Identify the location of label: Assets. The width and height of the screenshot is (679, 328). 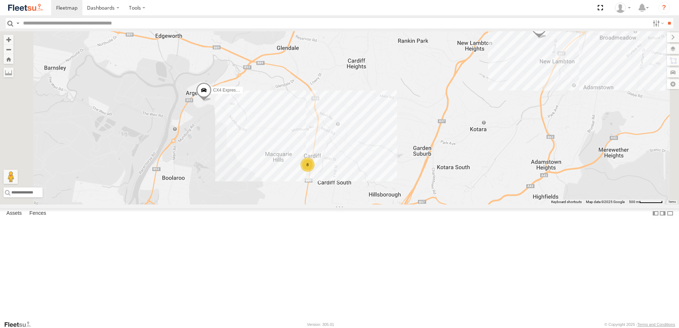
(14, 213).